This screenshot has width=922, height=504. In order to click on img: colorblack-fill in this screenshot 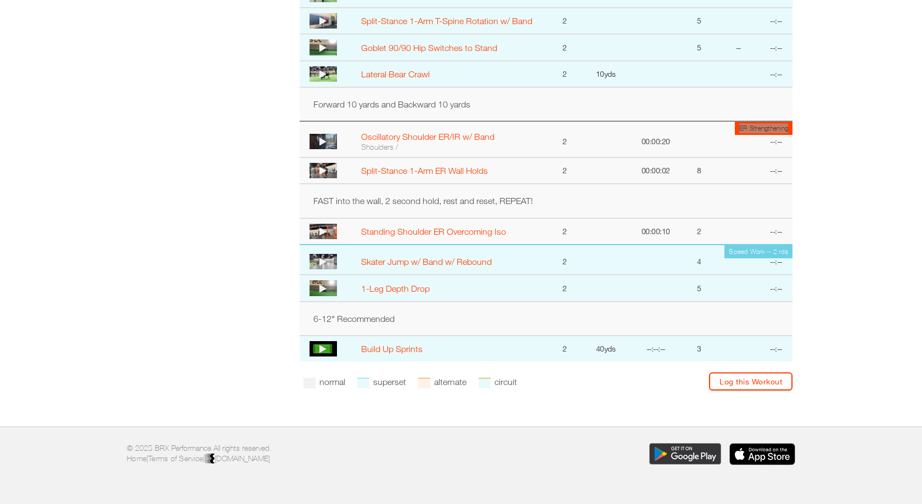, I will do `click(210, 459)`.